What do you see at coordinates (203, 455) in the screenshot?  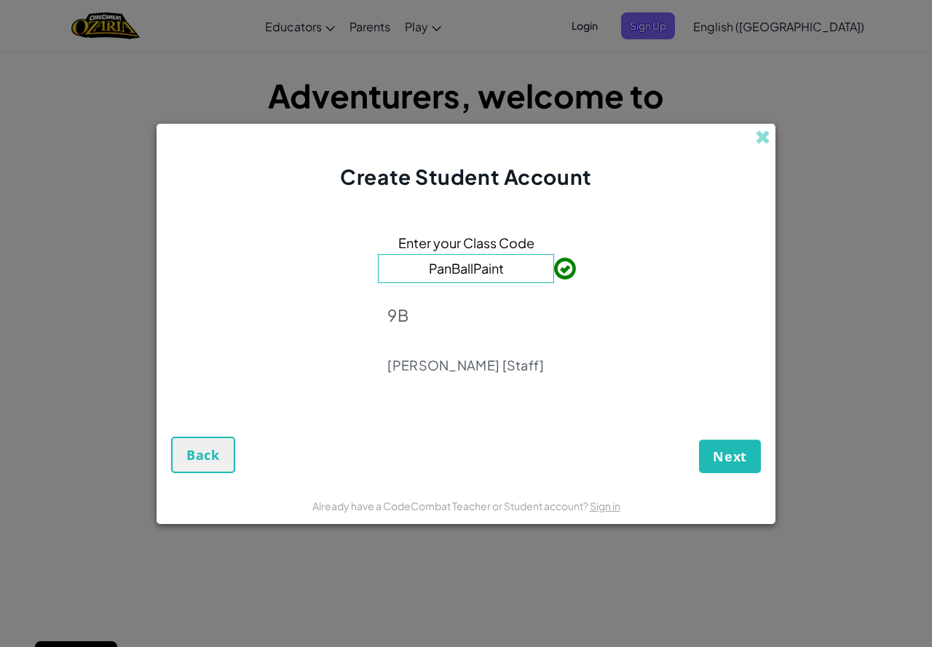 I see `span: Back` at bounding box center [203, 455].